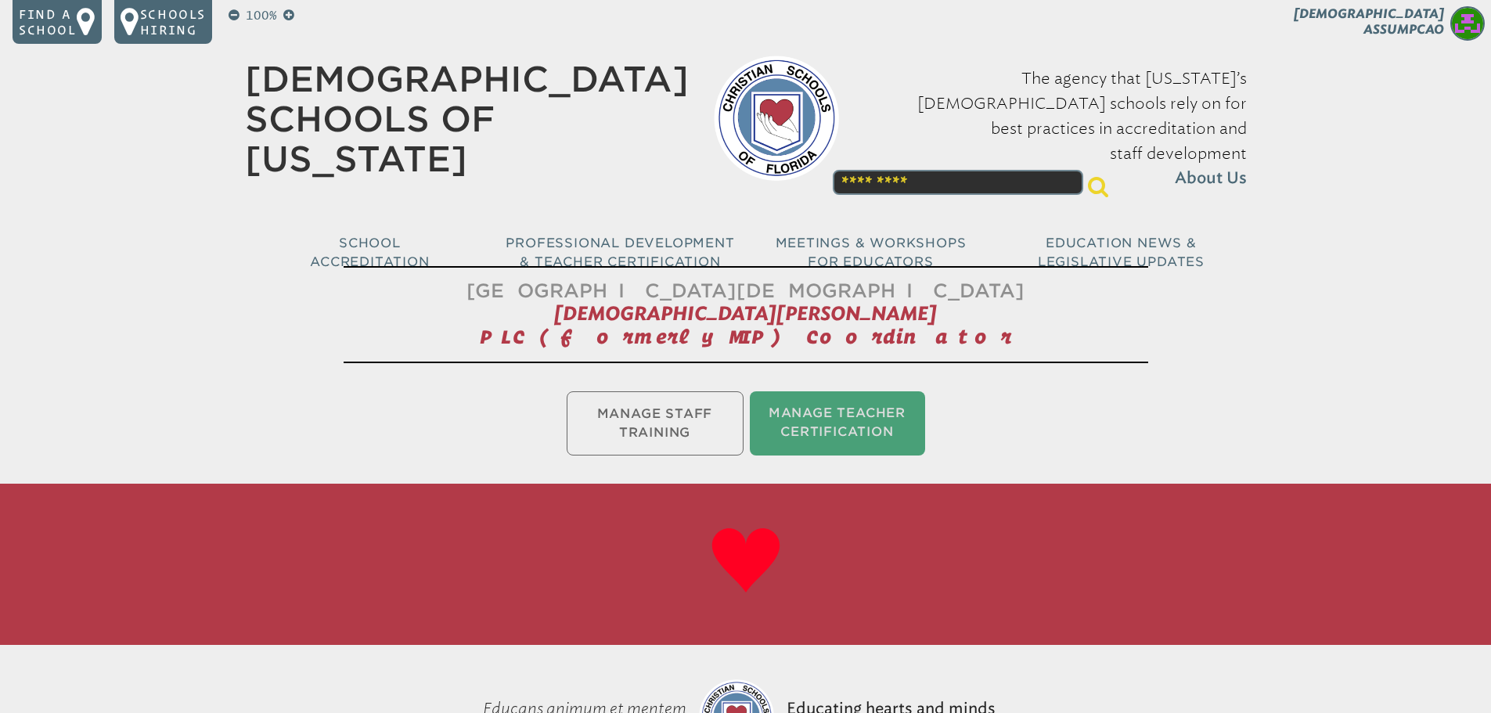  What do you see at coordinates (369, 252) in the screenshot?
I see `span: School Accreditation` at bounding box center [369, 252].